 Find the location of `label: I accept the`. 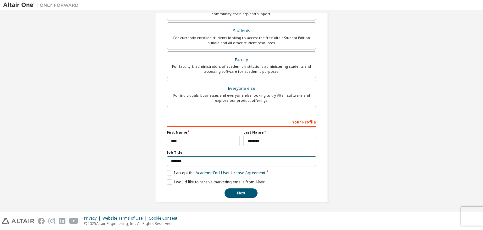

label: I accept the is located at coordinates (216, 172).